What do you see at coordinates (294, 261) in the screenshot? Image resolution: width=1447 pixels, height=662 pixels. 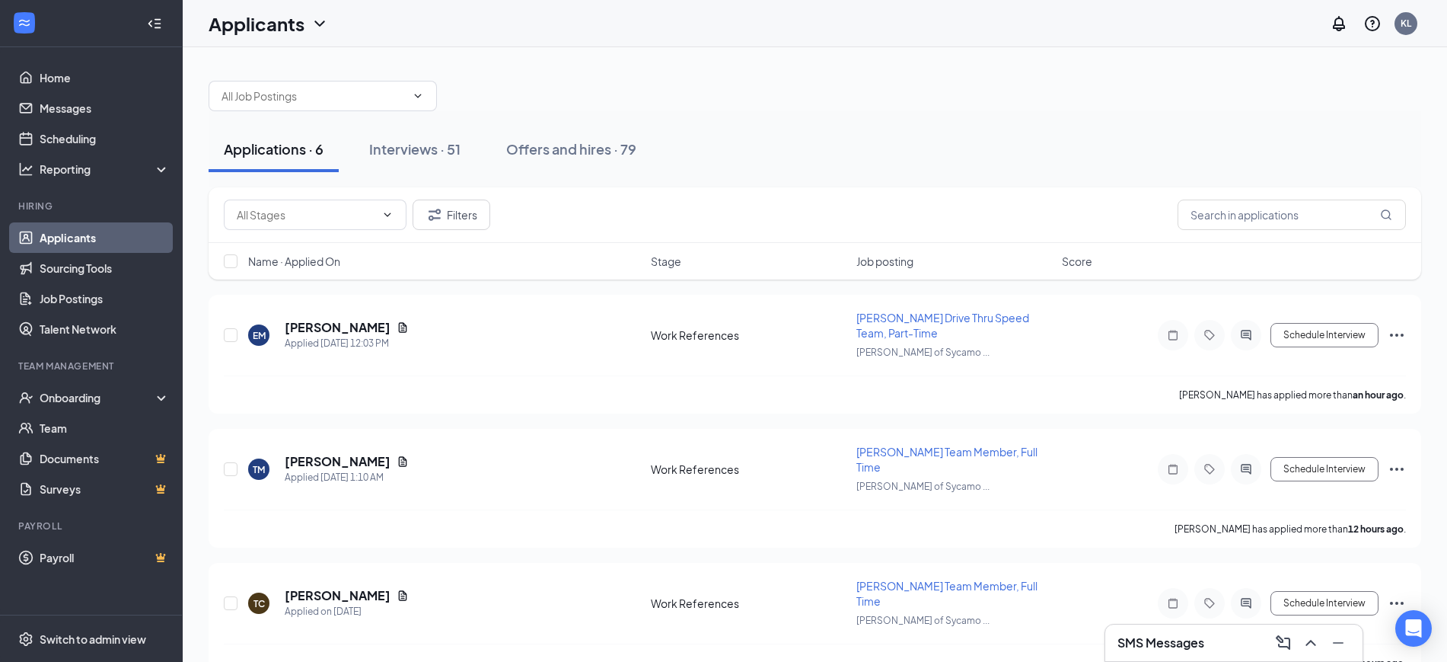 I see `span: Name · Applied On` at bounding box center [294, 261].